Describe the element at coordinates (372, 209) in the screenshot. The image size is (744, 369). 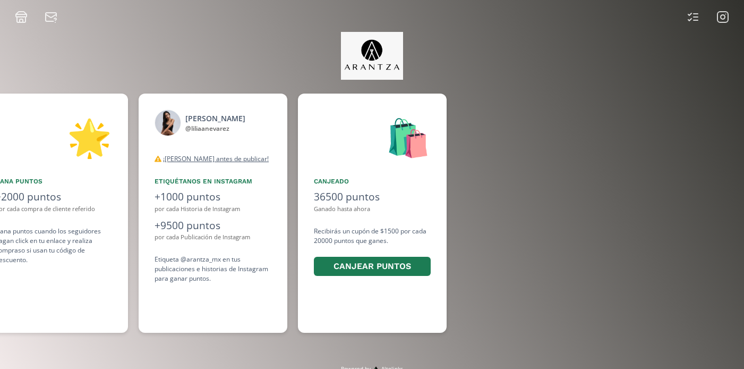
I see `div: Ganado hasta ahora` at that location.